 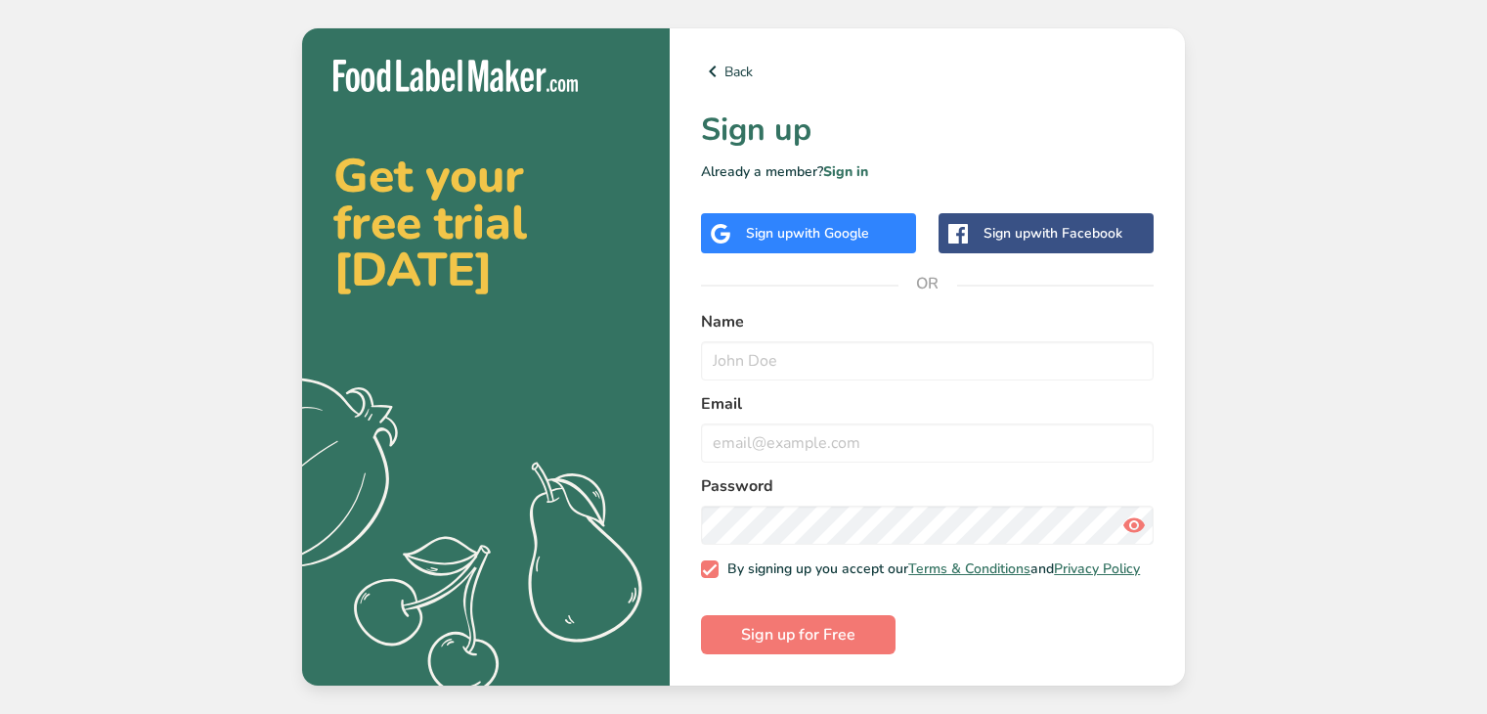 I want to click on span: OR, so click(x=928, y=284).